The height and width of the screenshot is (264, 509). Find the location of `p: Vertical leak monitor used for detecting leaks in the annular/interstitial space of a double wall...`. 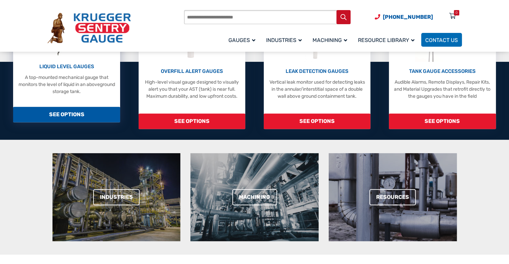

p: Vertical leak monitor used for detecting leaks in the annular/interstitial space of a double wall... is located at coordinates (317, 89).